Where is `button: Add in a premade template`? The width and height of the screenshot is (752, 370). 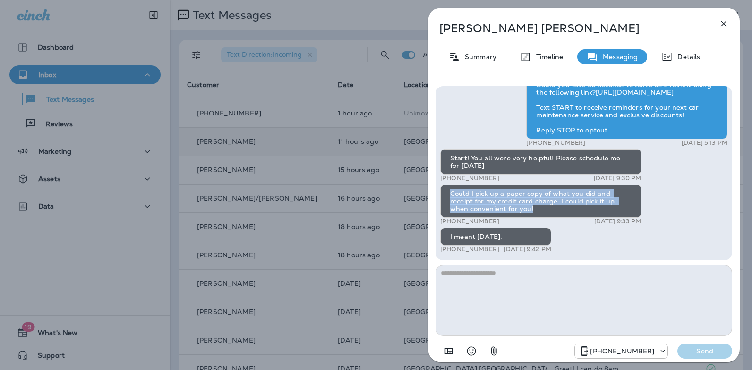 button: Add in a premade template is located at coordinates (449, 351).